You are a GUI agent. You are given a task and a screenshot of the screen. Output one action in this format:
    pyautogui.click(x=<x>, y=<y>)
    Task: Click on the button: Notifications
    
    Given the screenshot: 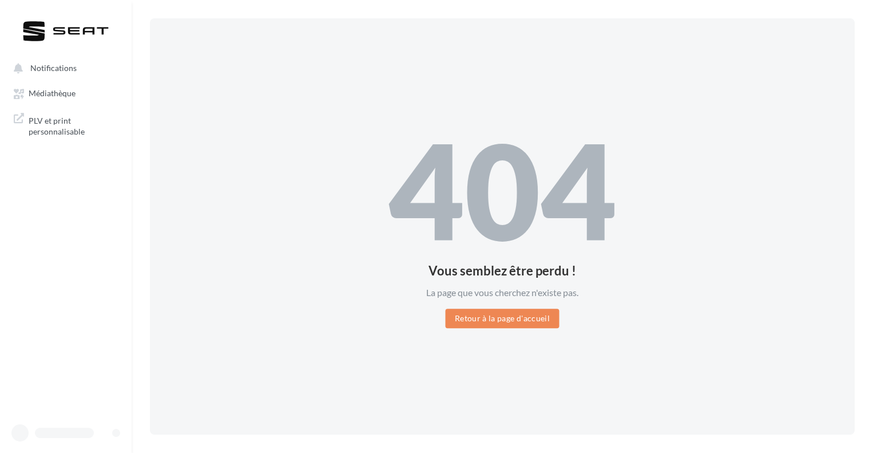 What is the action you would take?
    pyautogui.click(x=64, y=68)
    